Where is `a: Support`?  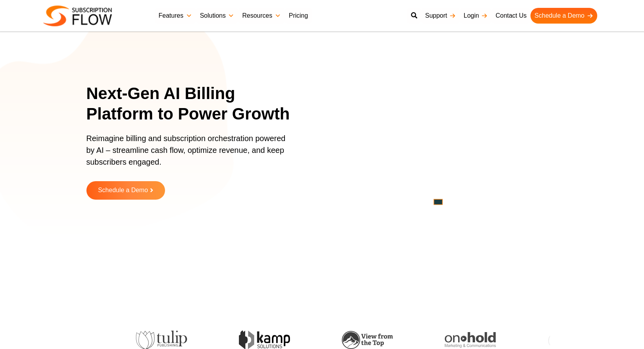
a: Support is located at coordinates (440, 16).